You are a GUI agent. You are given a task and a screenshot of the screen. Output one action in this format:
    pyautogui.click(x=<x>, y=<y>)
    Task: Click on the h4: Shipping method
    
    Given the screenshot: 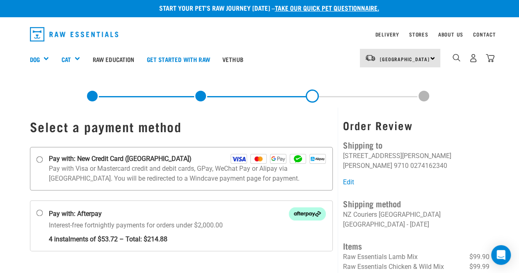 What is the action you would take?
    pyautogui.click(x=416, y=203)
    